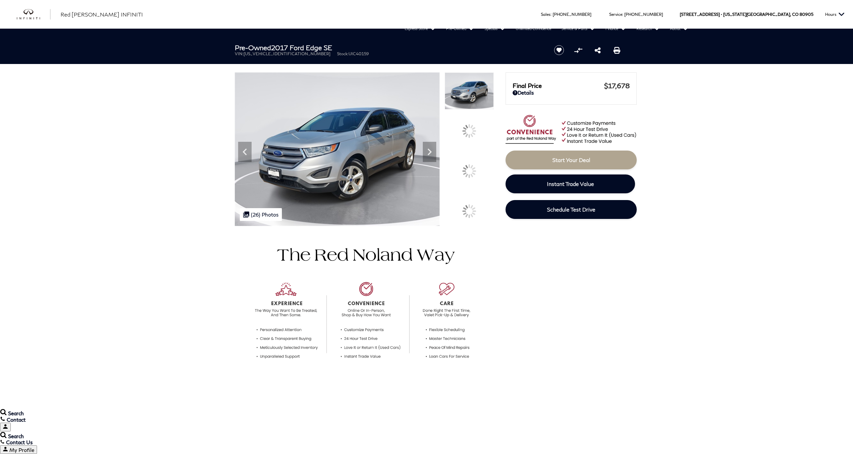  What do you see at coordinates (648, 29) in the screenshot?
I see `a: Research` at bounding box center [648, 29].